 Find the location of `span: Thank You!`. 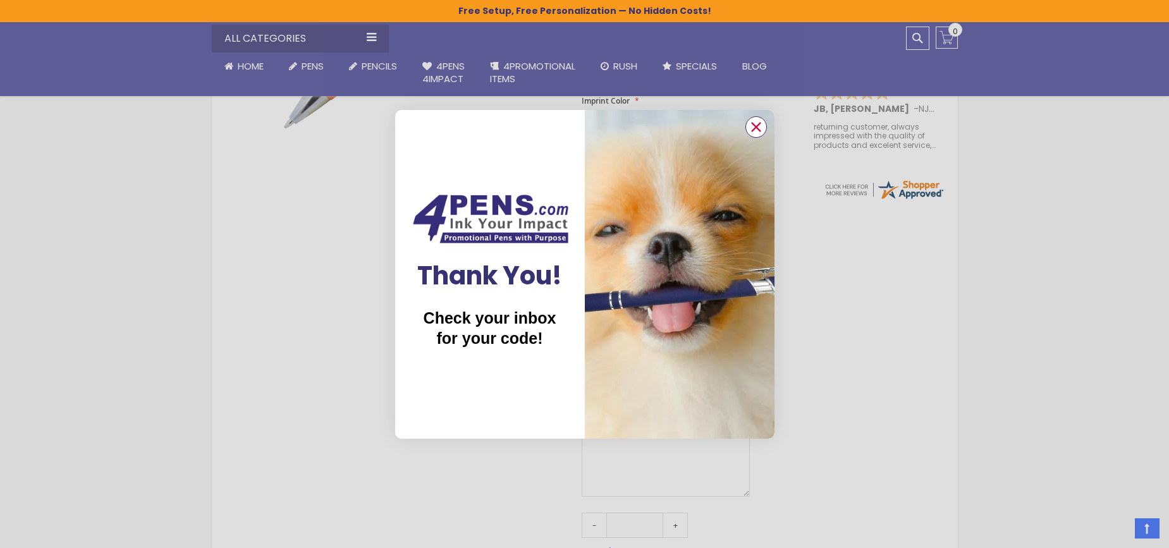

span: Thank You! is located at coordinates (489, 276).